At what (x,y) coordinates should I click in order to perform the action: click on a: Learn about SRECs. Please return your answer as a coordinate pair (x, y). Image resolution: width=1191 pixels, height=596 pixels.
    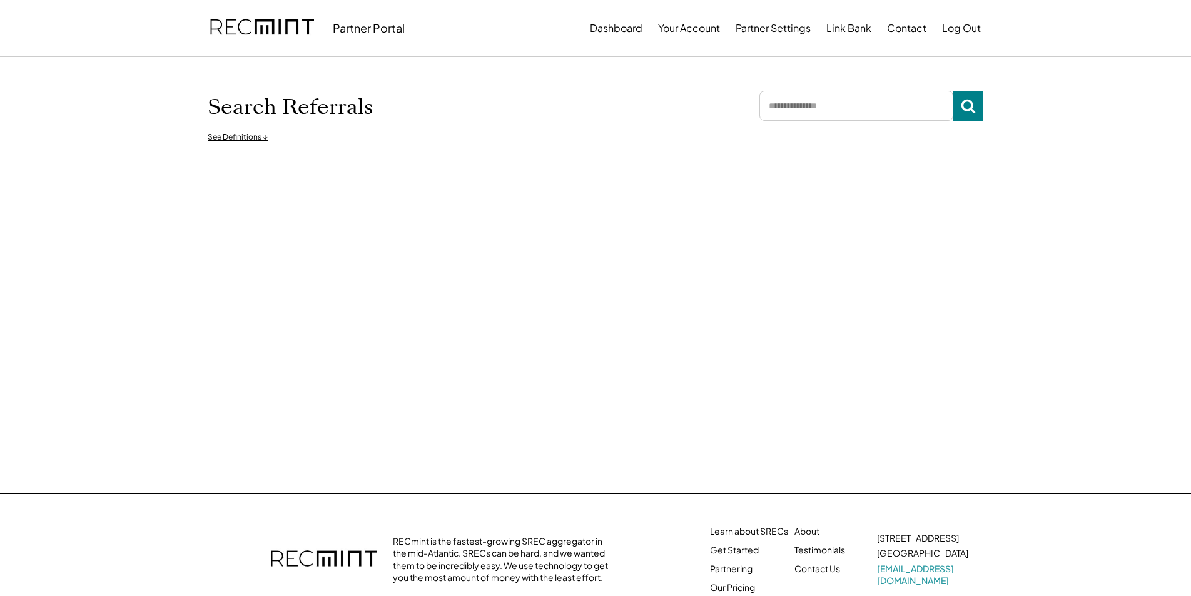
    Looking at the image, I should click on (749, 531).